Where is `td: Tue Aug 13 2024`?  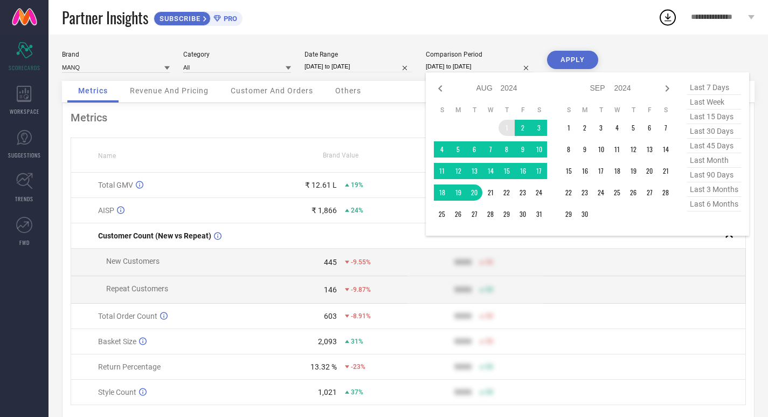 td: Tue Aug 13 2024 is located at coordinates (474, 171).